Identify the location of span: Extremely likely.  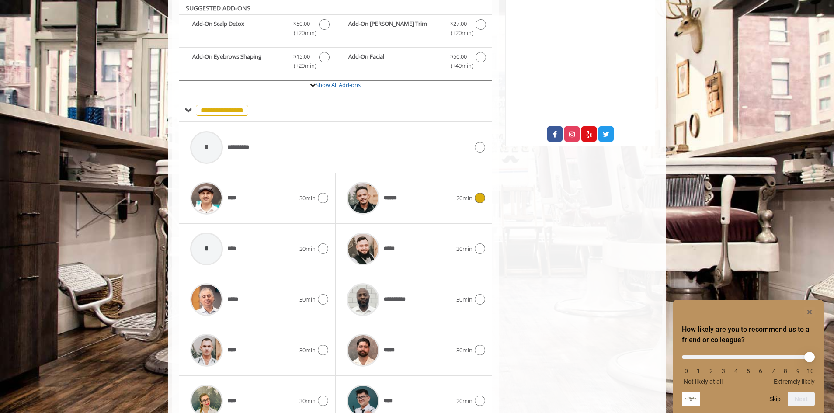
(795, 382).